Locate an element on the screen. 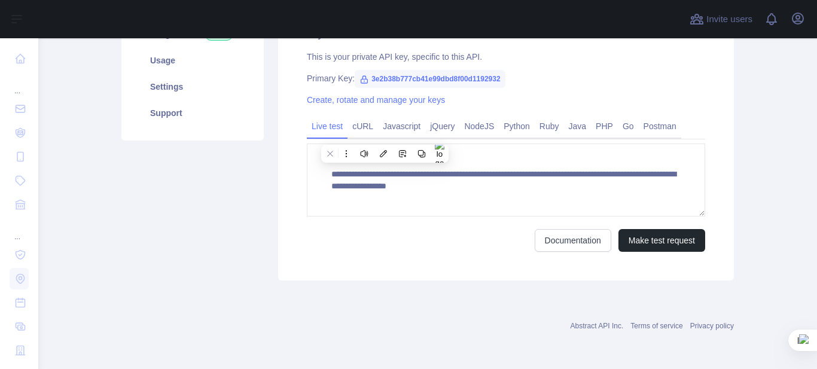 This screenshot has height=369, width=817. a: Privacy policy is located at coordinates (712, 326).